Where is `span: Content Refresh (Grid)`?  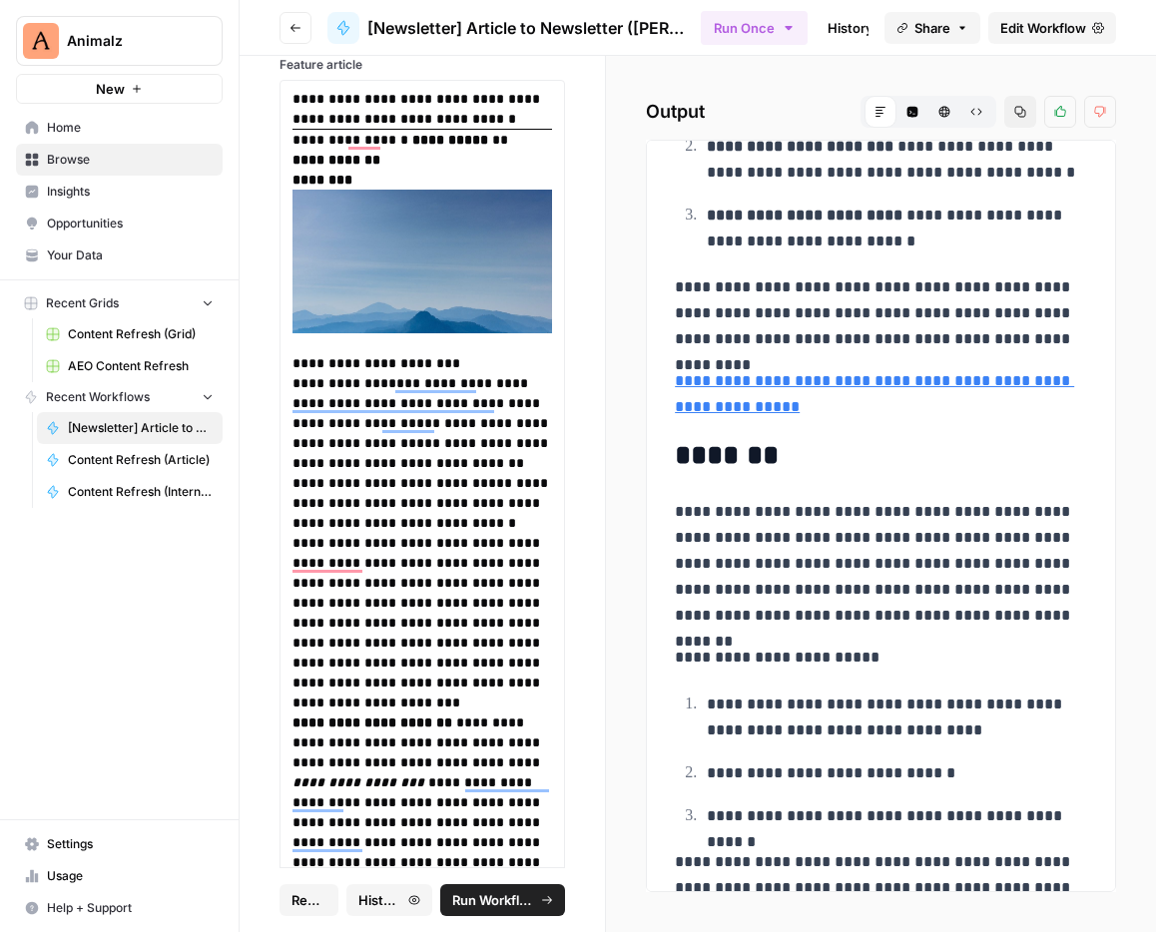
span: Content Refresh (Grid) is located at coordinates (141, 334).